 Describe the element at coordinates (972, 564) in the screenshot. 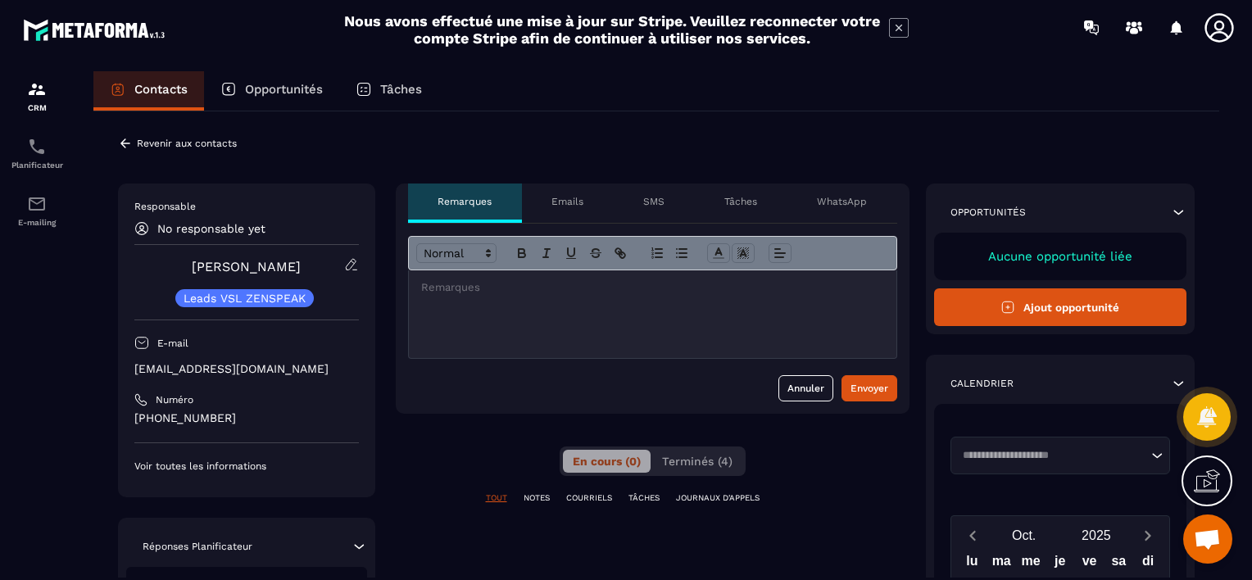

I see `div: lu` at that location.